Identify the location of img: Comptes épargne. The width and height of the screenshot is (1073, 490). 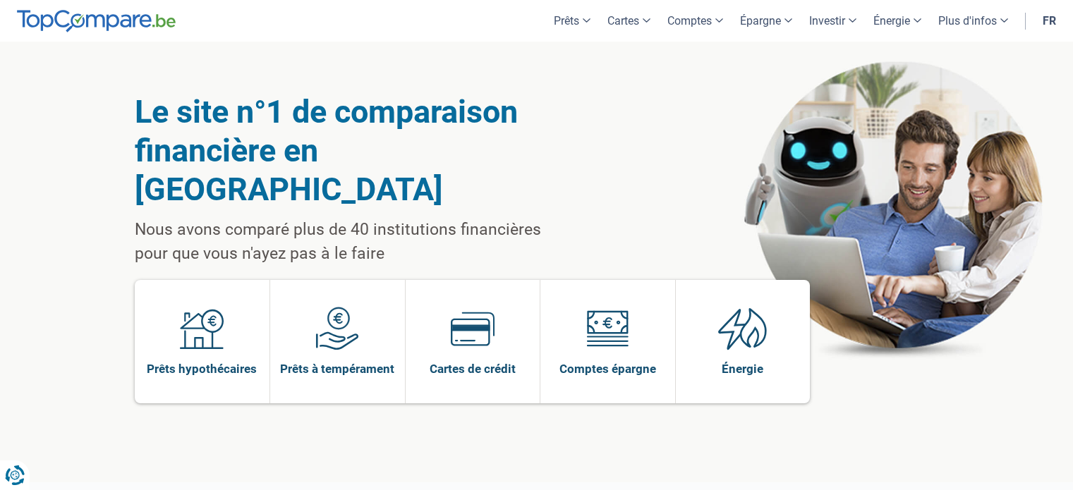
(608, 329).